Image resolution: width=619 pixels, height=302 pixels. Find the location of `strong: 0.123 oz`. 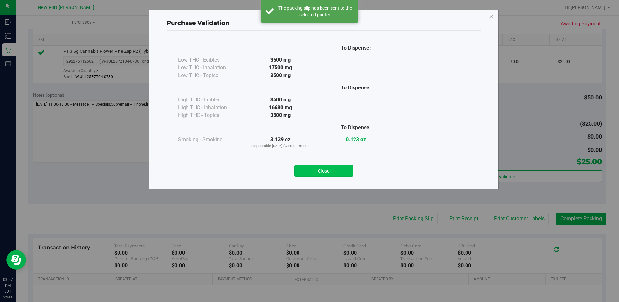

strong: 0.123 oz is located at coordinates (356, 139).